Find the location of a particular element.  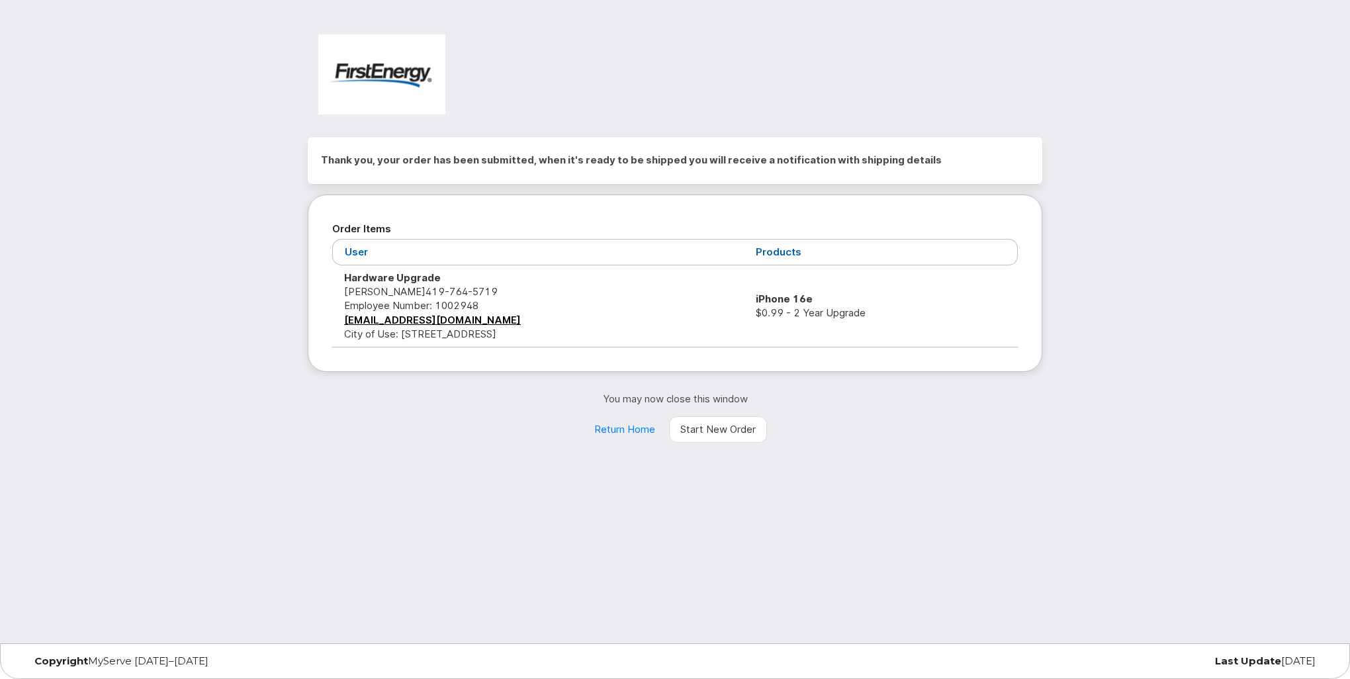

h2: Thank you, your order has been submitted, when it's ready to be shipped you will receive a notifi... is located at coordinates (675, 160).